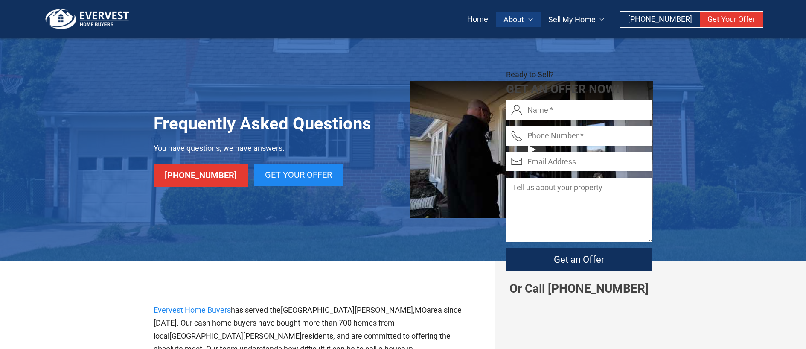 The width and height of the screenshot is (806, 349). What do you see at coordinates (518, 19) in the screenshot?
I see `a: About` at bounding box center [518, 19].